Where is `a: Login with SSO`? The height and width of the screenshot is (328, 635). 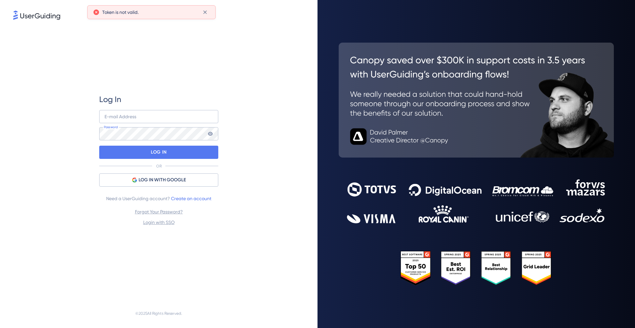 a: Login with SSO is located at coordinates (159, 223).